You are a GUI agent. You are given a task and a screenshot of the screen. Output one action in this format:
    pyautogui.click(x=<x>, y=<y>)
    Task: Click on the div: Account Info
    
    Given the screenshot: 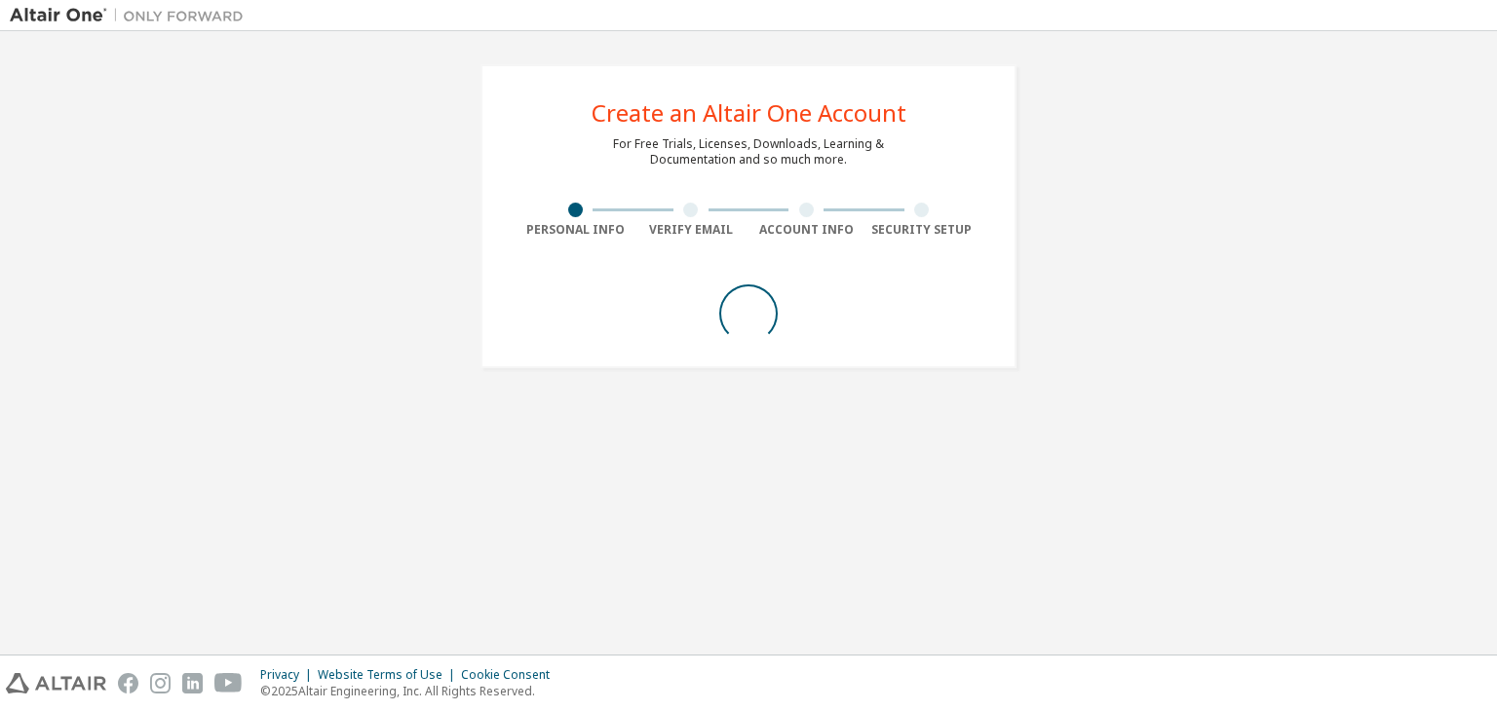 What is the action you would take?
    pyautogui.click(x=806, y=230)
    